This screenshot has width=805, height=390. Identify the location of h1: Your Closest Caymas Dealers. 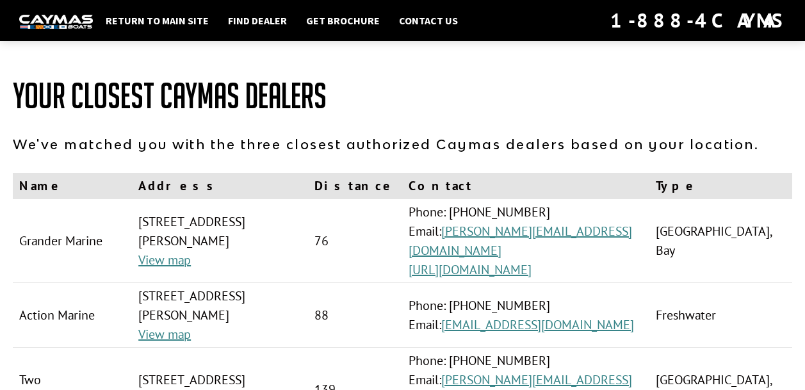
(402, 96).